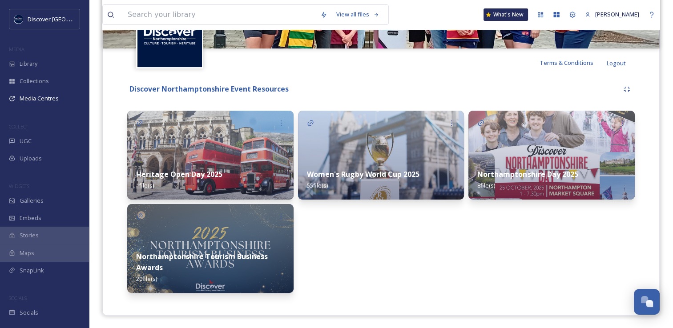  I want to click on span: Galleries, so click(32, 201).